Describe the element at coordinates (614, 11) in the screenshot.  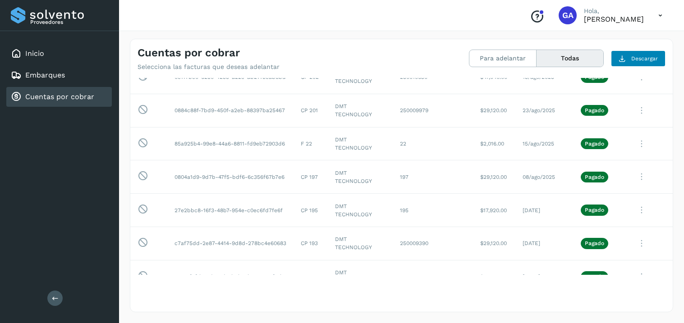
I see `p: Hola,` at that location.